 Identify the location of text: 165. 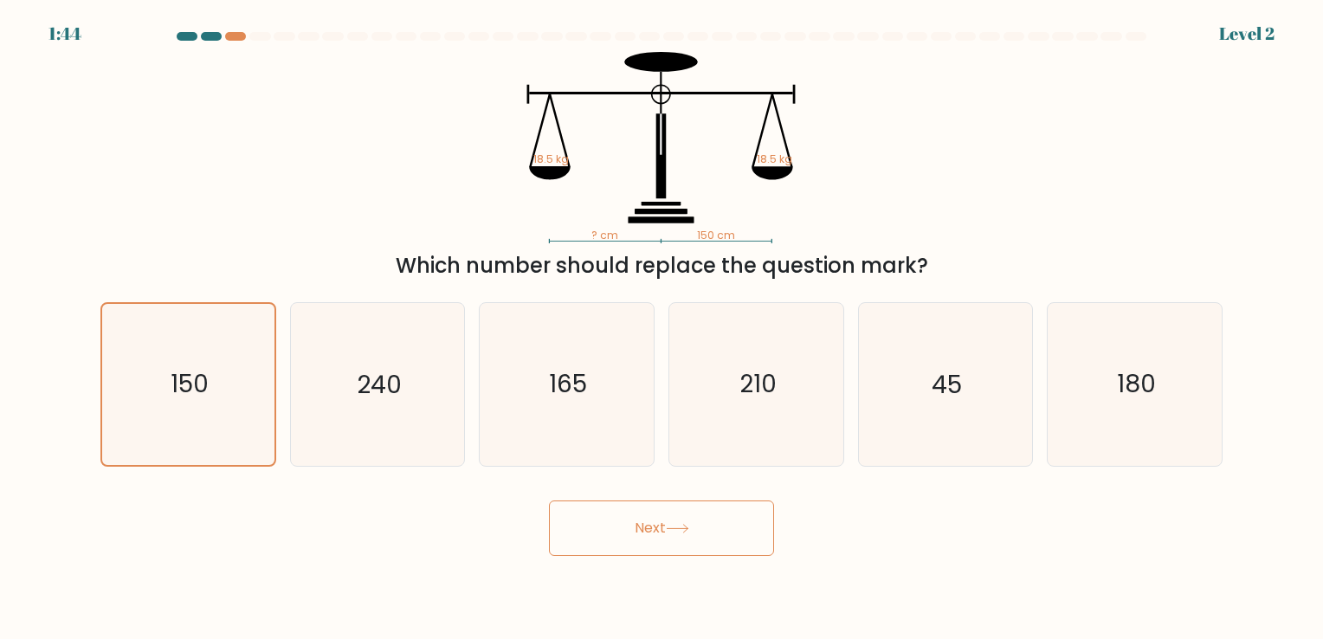
(569, 385).